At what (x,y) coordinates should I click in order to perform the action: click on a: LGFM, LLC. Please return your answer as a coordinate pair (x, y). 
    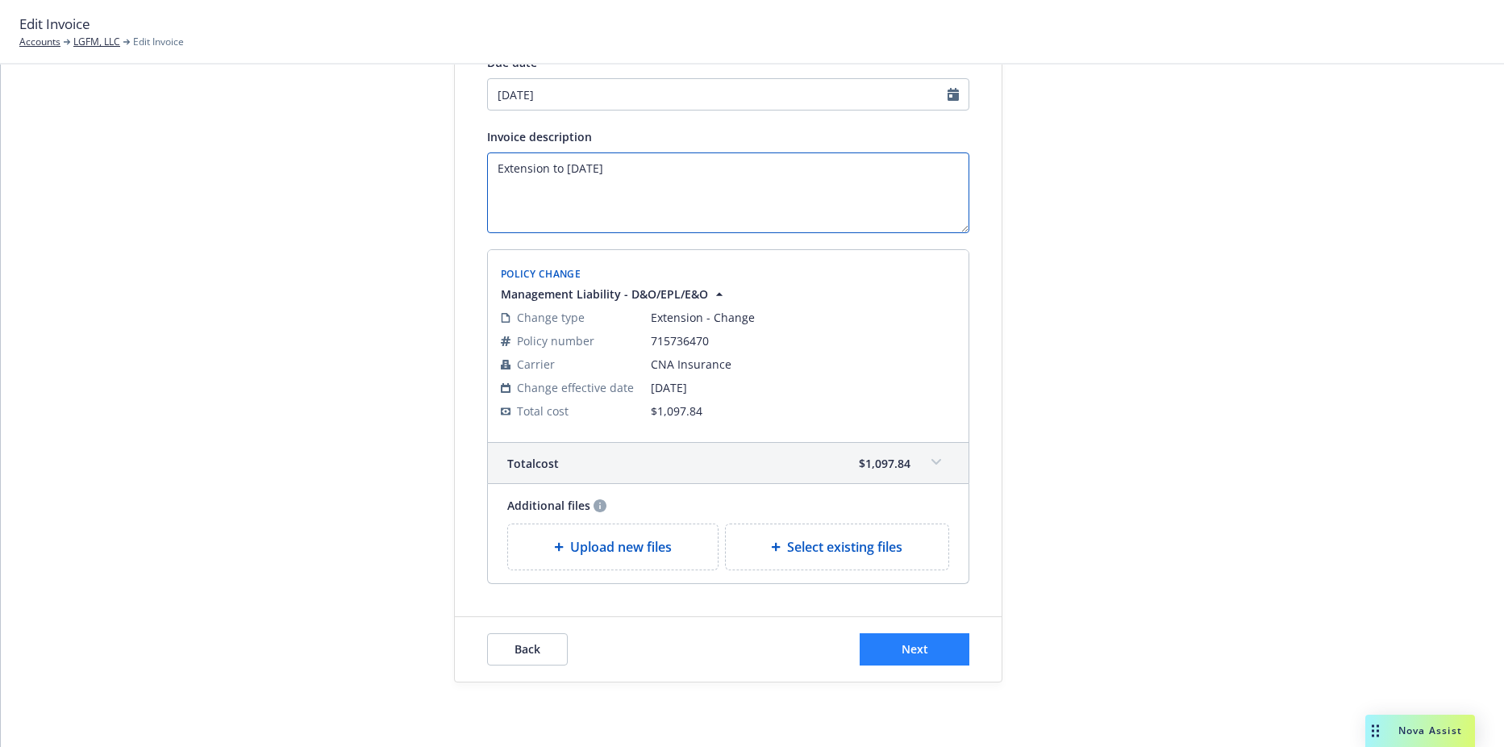
    Looking at the image, I should click on (97, 42).